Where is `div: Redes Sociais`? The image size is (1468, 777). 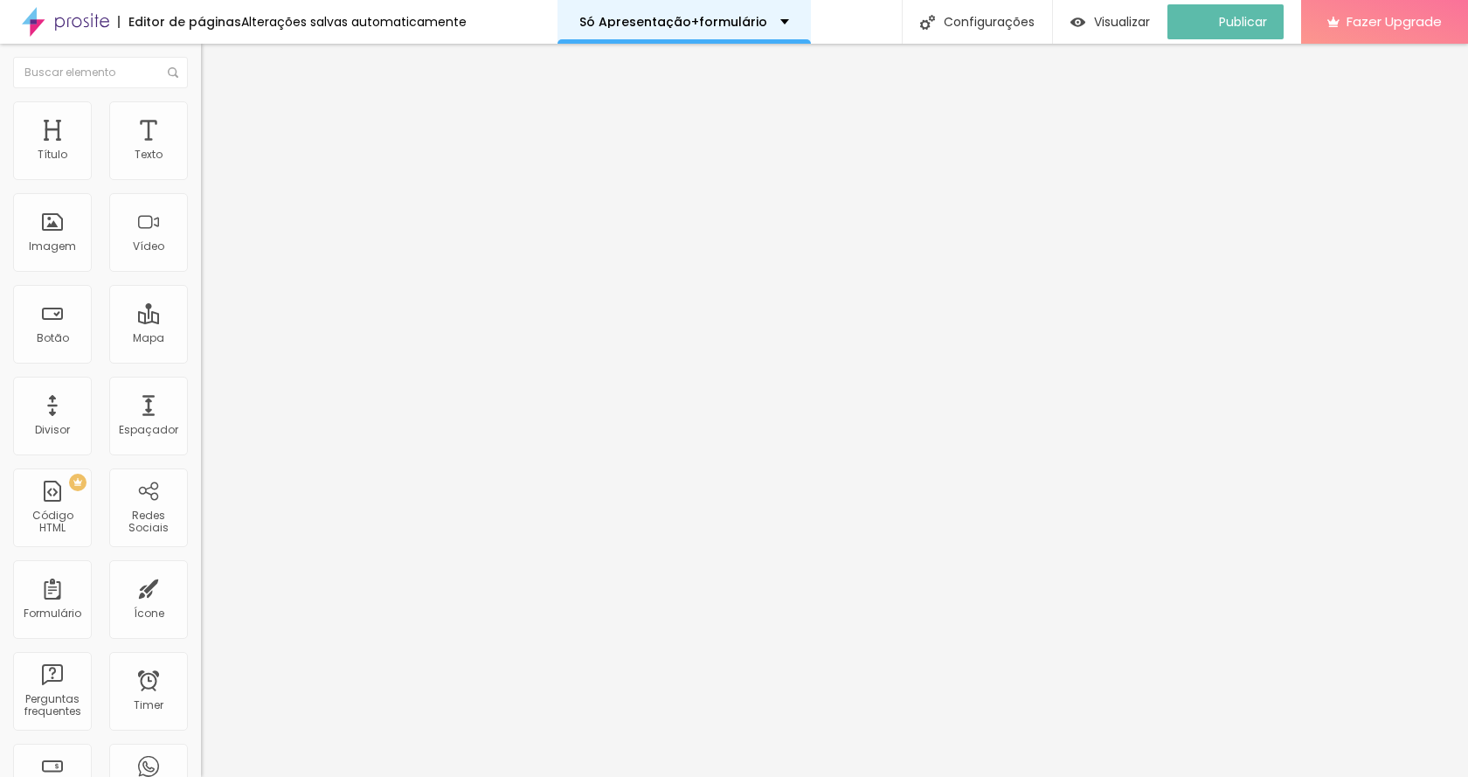
div: Redes Sociais is located at coordinates (148, 522).